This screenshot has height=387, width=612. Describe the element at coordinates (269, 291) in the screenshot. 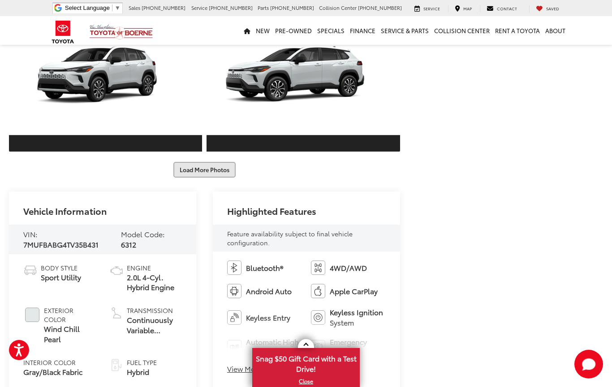

I see `span: Android Auto` at that location.